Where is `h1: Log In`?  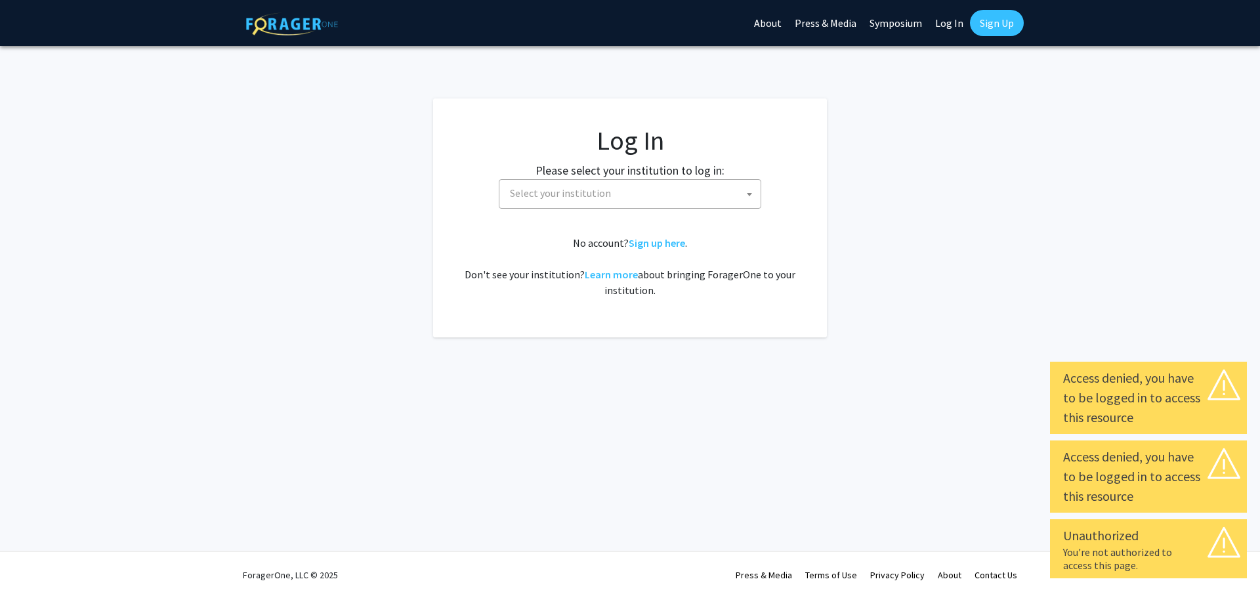
h1: Log In is located at coordinates (630, 140).